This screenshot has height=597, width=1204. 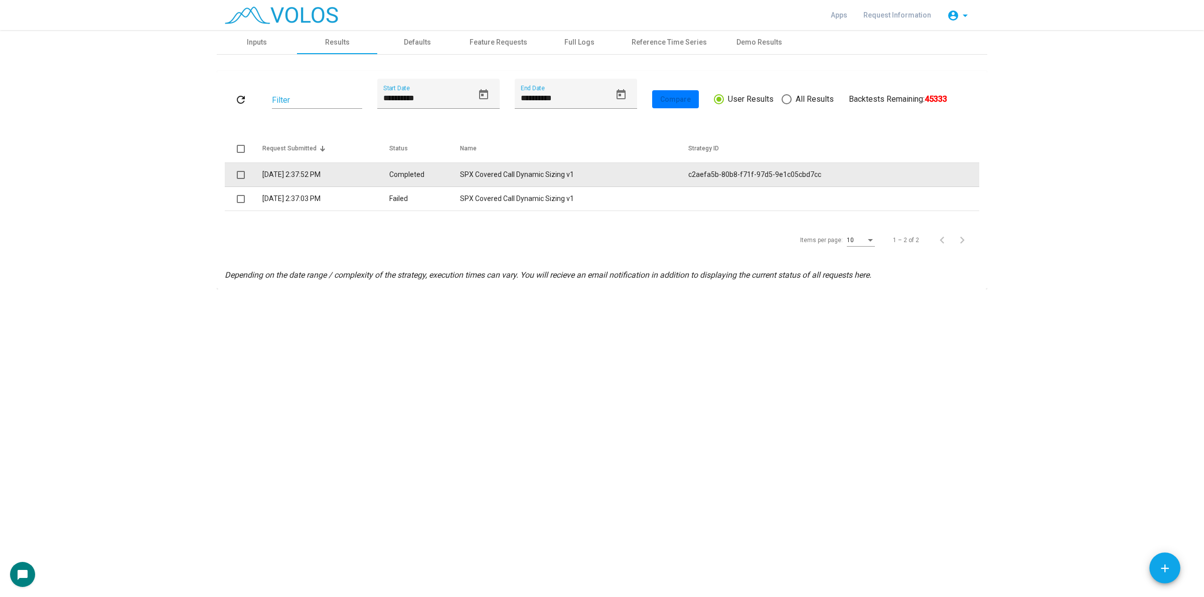 I want to click on span: All Results, so click(x=812, y=99).